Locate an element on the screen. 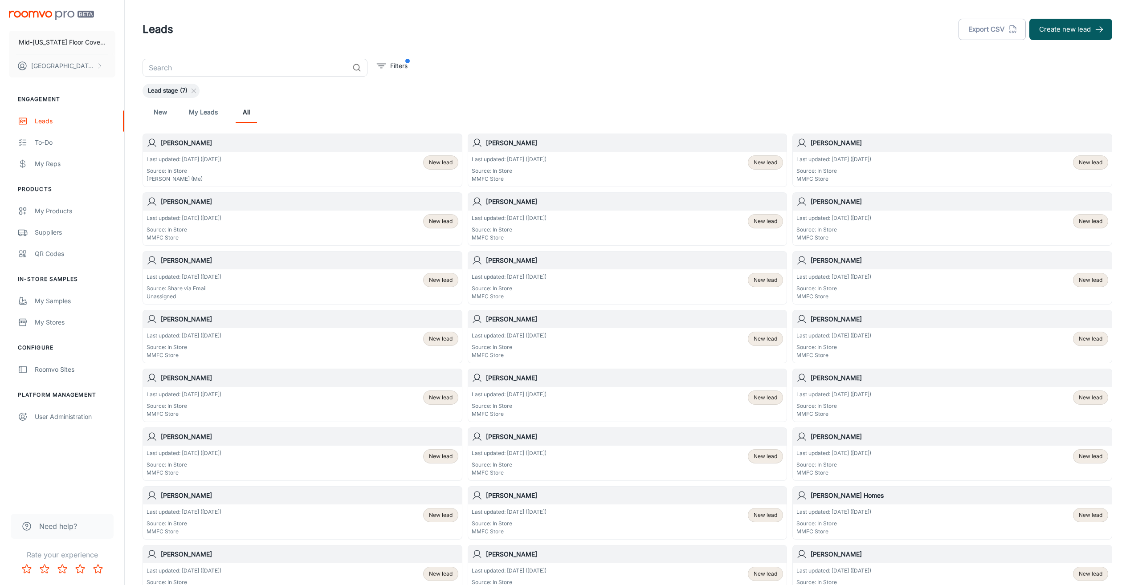  h1: Leads is located at coordinates (158, 29).